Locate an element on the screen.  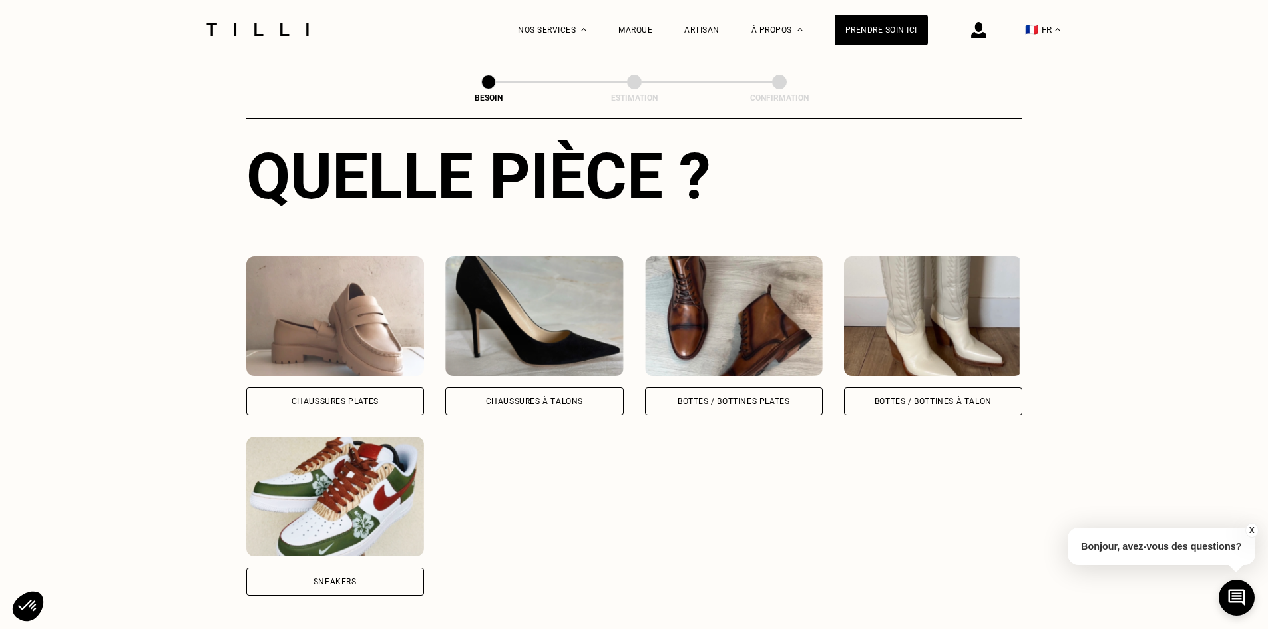
button: X is located at coordinates (1252, 531).